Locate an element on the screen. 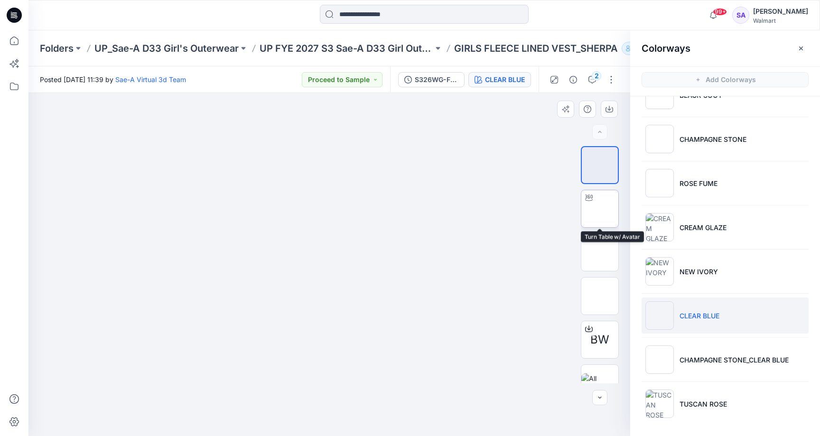 The width and height of the screenshot is (820, 436). div: Walmart is located at coordinates (781, 20).